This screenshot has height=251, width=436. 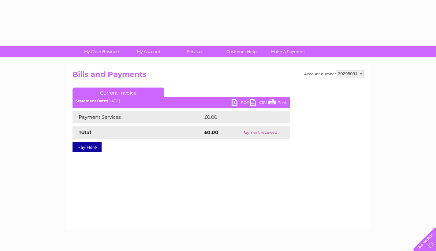 I want to click on a: Services, so click(x=195, y=51).